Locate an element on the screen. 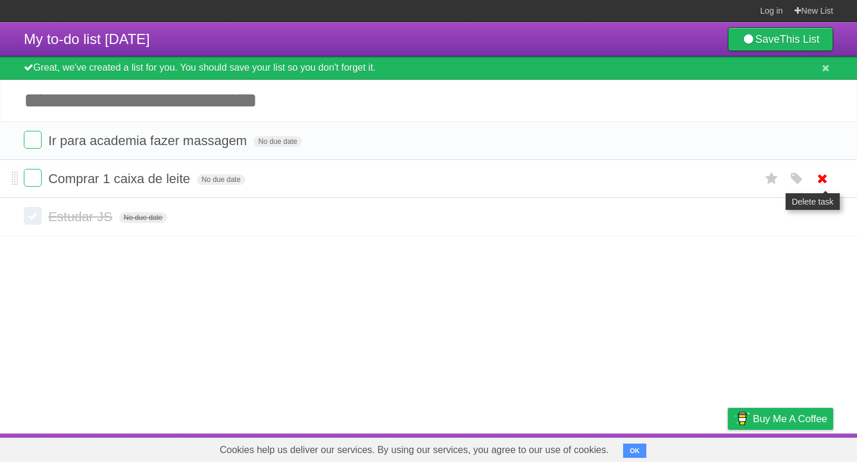 This screenshot has width=857, height=462. span: Comprar 1 caixa de leite is located at coordinates (120, 178).